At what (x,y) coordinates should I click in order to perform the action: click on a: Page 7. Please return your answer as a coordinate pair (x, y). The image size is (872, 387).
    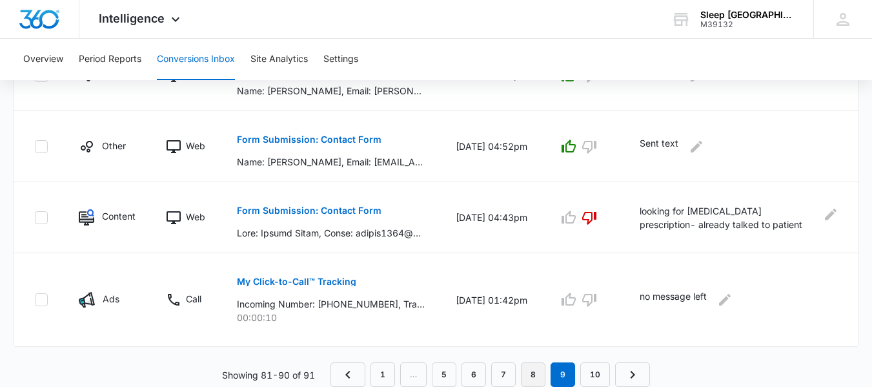
    Looking at the image, I should click on (504, 374).